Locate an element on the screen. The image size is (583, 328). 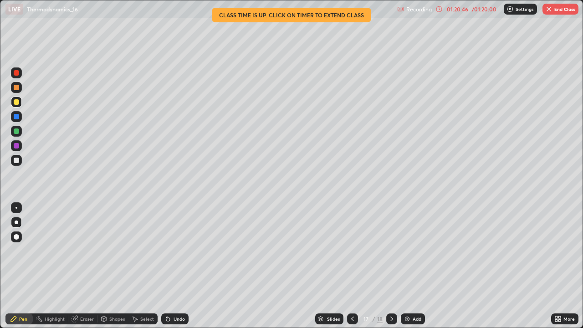
div: More is located at coordinates (569, 319).